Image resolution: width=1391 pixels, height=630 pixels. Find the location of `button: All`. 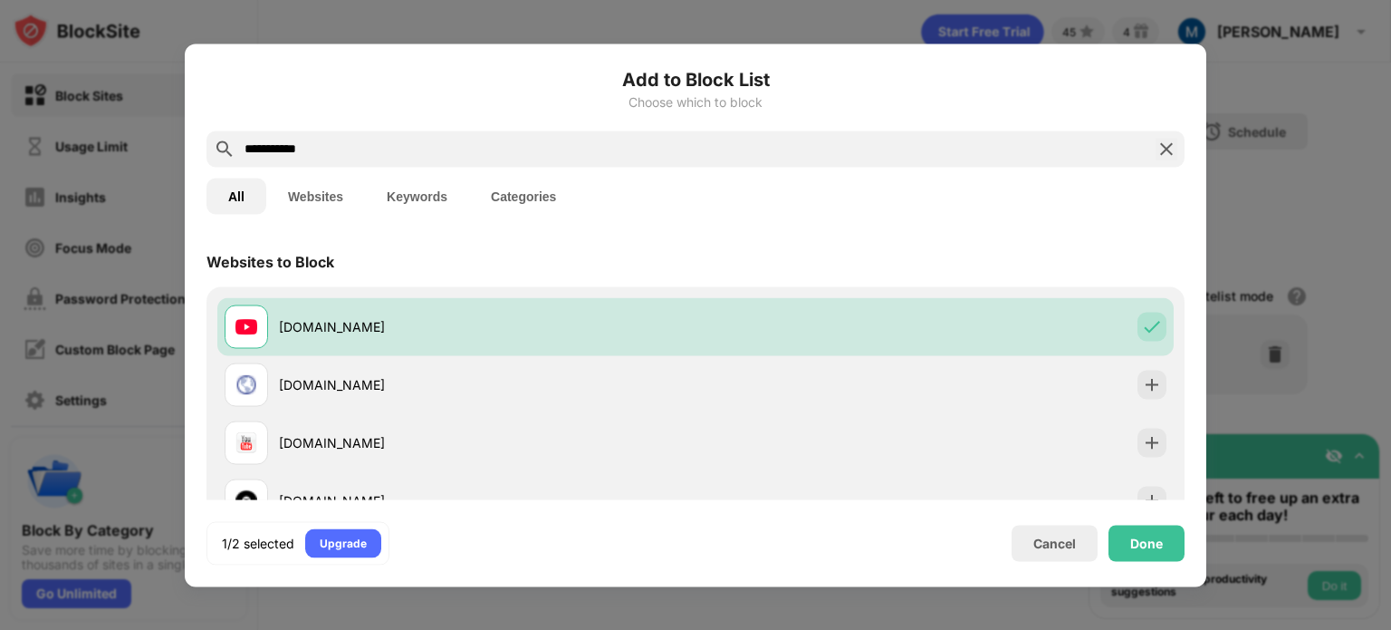

button: All is located at coordinates (236, 196).